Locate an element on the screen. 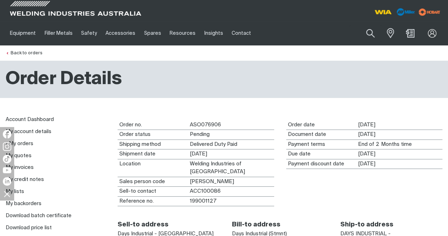  input: Product name or item number... is located at coordinates (366, 33).